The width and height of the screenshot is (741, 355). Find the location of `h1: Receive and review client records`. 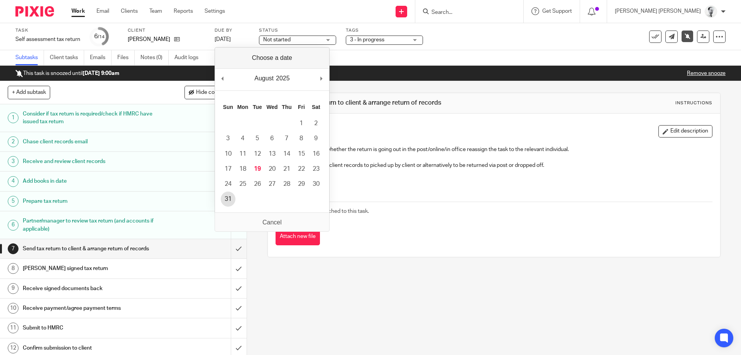

h1: Receive and review client records is located at coordinates (90, 161).